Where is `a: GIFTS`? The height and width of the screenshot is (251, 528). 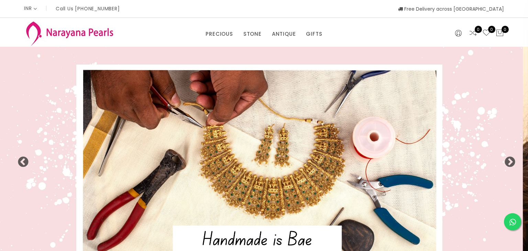 a: GIFTS is located at coordinates (314, 34).